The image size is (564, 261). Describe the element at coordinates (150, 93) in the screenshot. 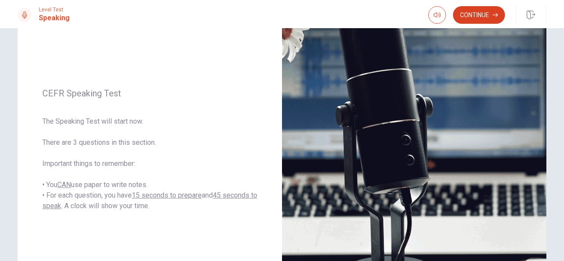

I see `span: CEFR Speaking Test` at that location.